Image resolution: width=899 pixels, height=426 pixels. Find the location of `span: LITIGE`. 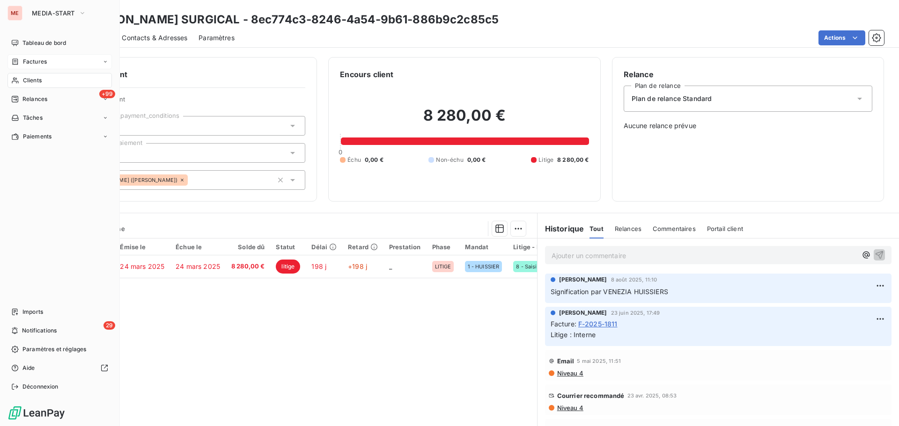

span: LITIGE is located at coordinates (443, 267).